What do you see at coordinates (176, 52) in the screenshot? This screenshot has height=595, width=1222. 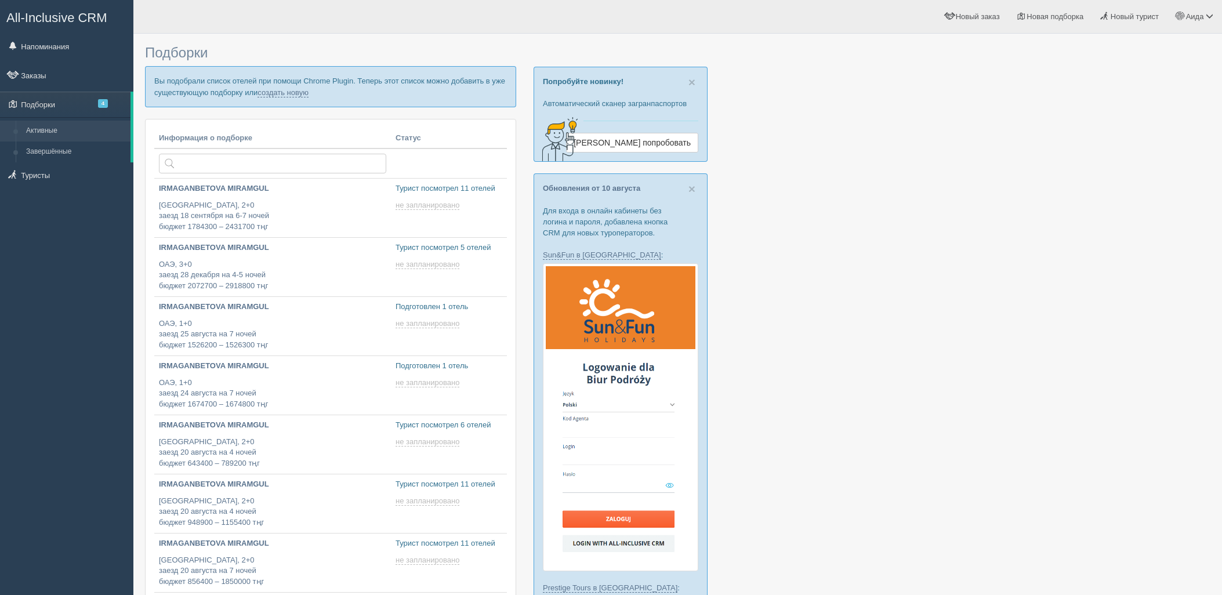 I see `span: Подборки` at bounding box center [176, 52].